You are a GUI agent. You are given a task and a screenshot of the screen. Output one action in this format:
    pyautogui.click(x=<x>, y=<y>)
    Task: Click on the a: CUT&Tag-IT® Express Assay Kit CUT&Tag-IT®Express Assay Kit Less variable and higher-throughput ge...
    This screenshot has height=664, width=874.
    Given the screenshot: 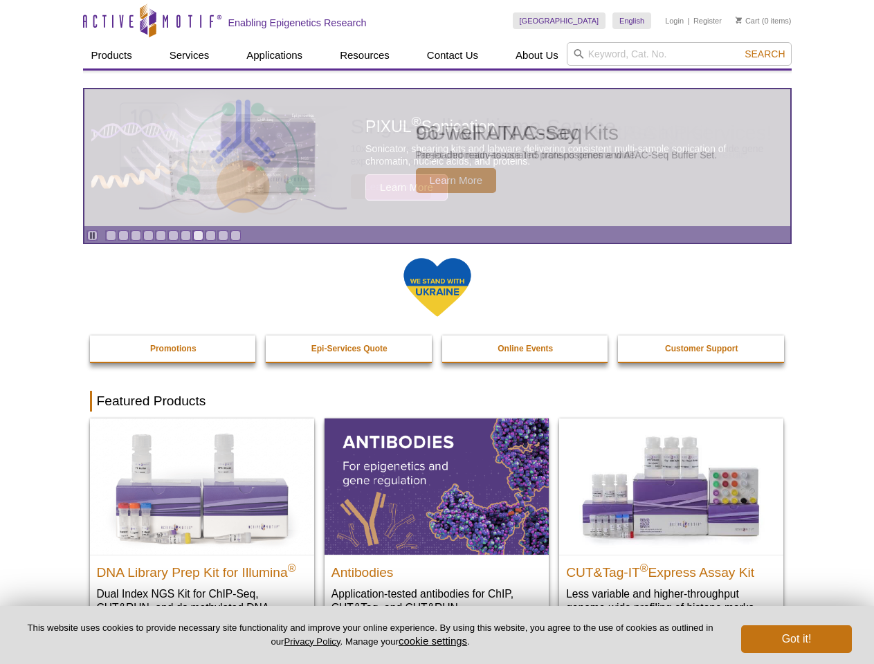 What is the action you would take?
    pyautogui.click(x=671, y=523)
    